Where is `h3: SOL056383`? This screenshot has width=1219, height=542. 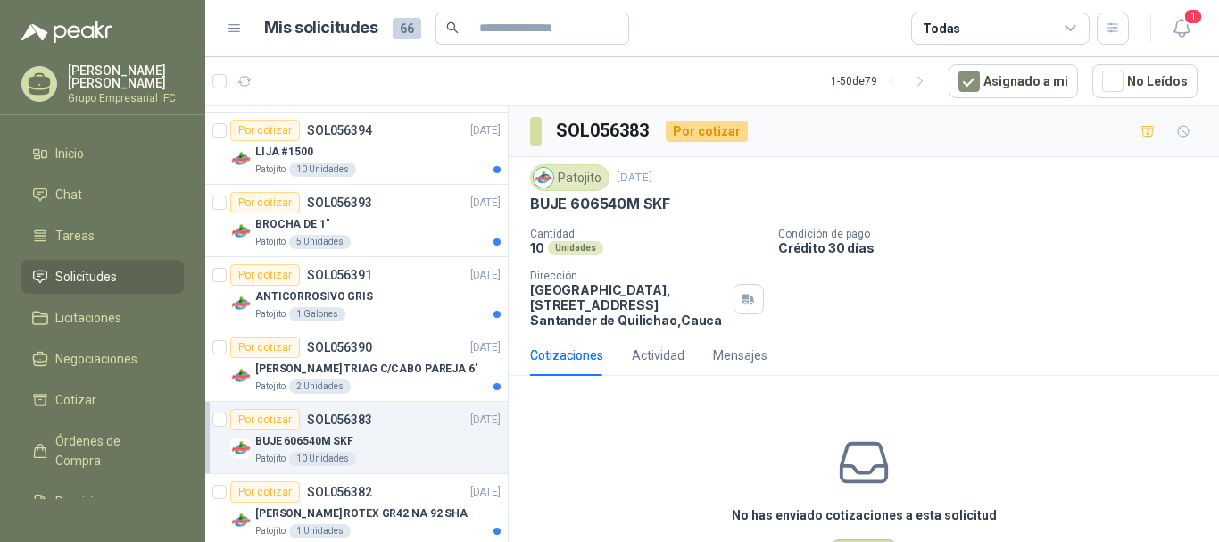 h3: SOL056383 is located at coordinates (603, 130).